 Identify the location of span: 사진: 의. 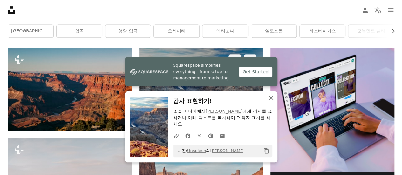
(209, 151).